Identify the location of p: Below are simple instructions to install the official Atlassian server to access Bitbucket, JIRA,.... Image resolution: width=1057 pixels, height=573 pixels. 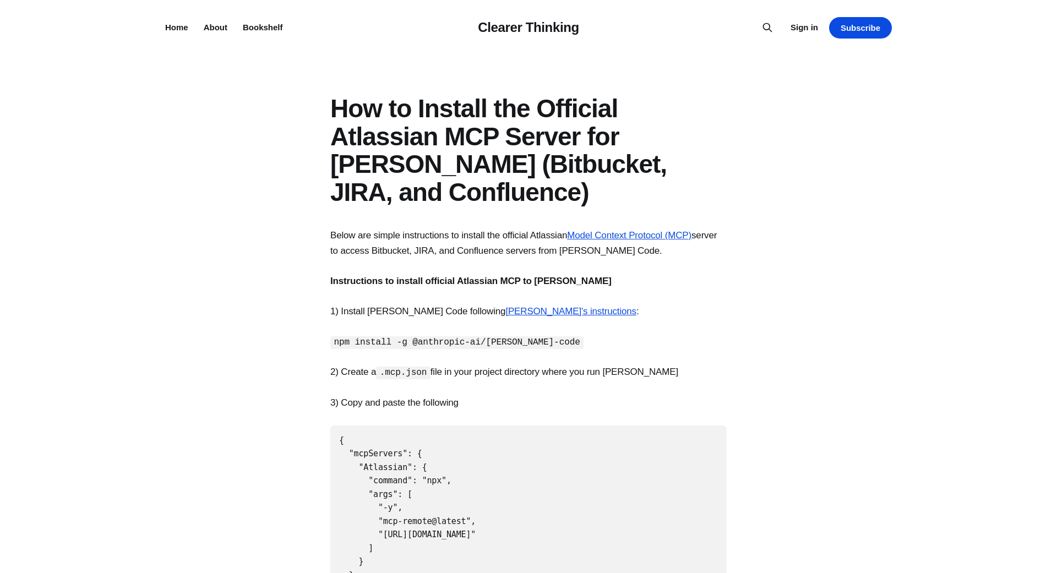
(528, 243).